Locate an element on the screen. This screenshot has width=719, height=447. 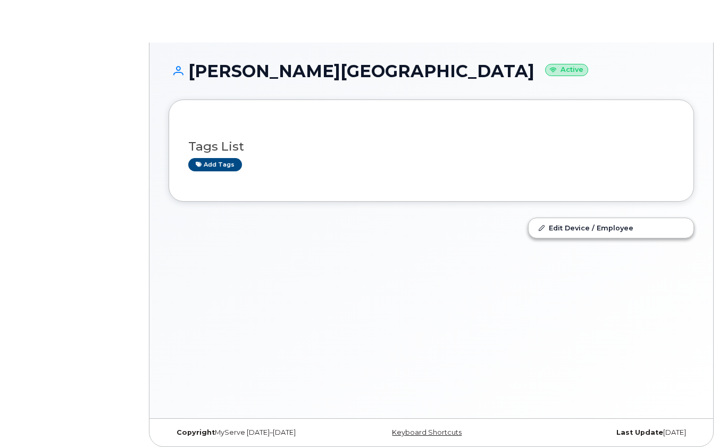
strong: Copyright is located at coordinates (196, 432).